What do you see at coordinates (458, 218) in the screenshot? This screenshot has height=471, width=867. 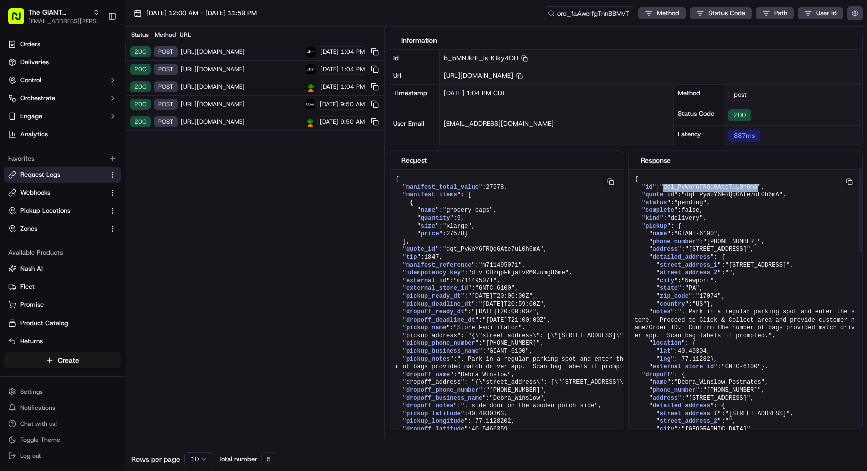 I see `span: 9` at bounding box center [458, 218].